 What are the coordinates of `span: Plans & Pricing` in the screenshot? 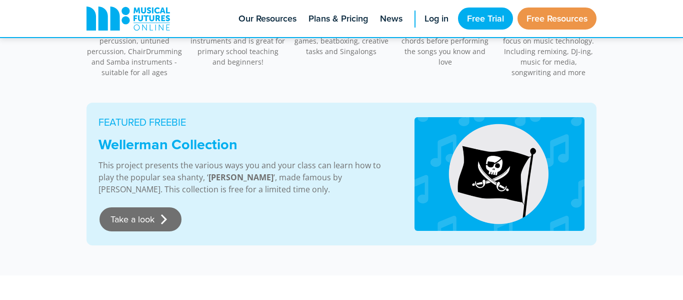 It's located at (338, 19).